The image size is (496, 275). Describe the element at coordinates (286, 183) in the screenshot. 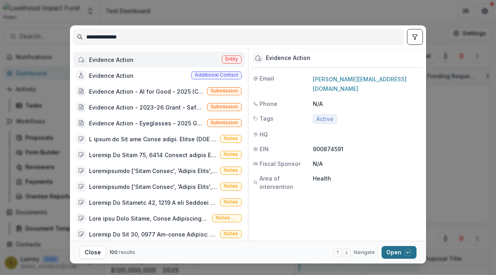

I see `span: Area of intervention` at that location.